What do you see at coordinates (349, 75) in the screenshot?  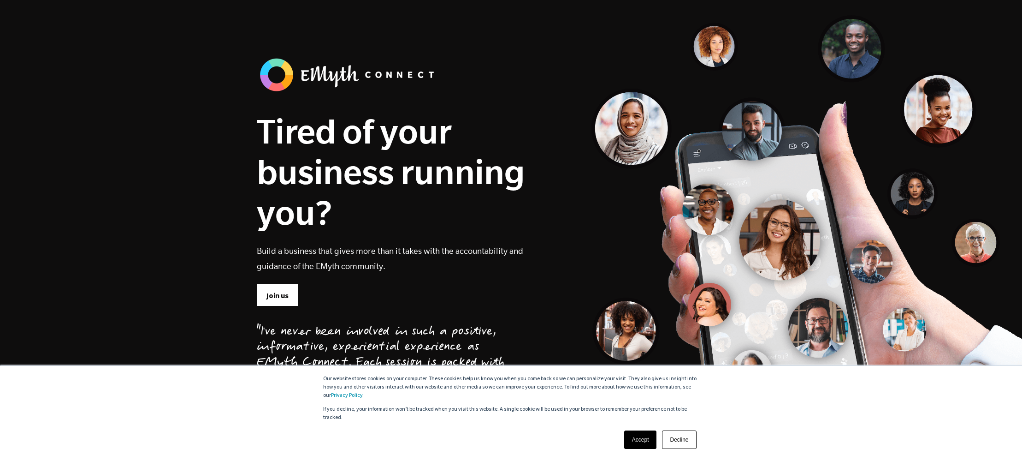 I see `img: banner_logo` at bounding box center [349, 75].